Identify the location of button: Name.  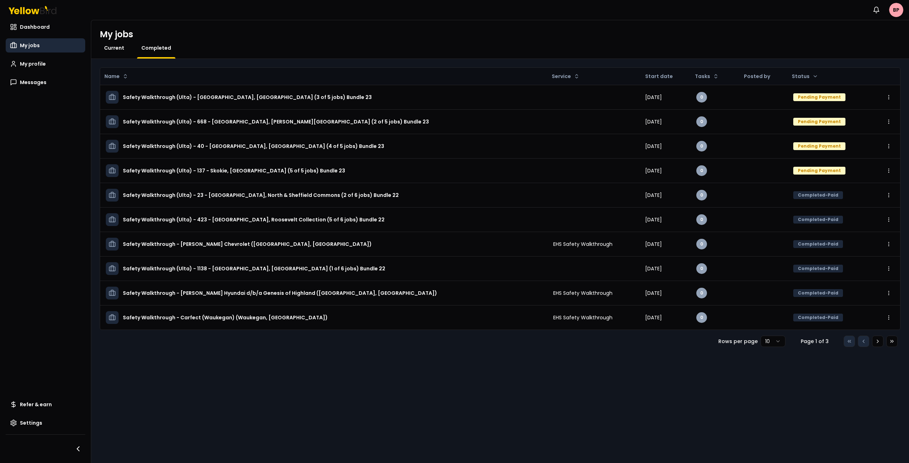
(116, 76).